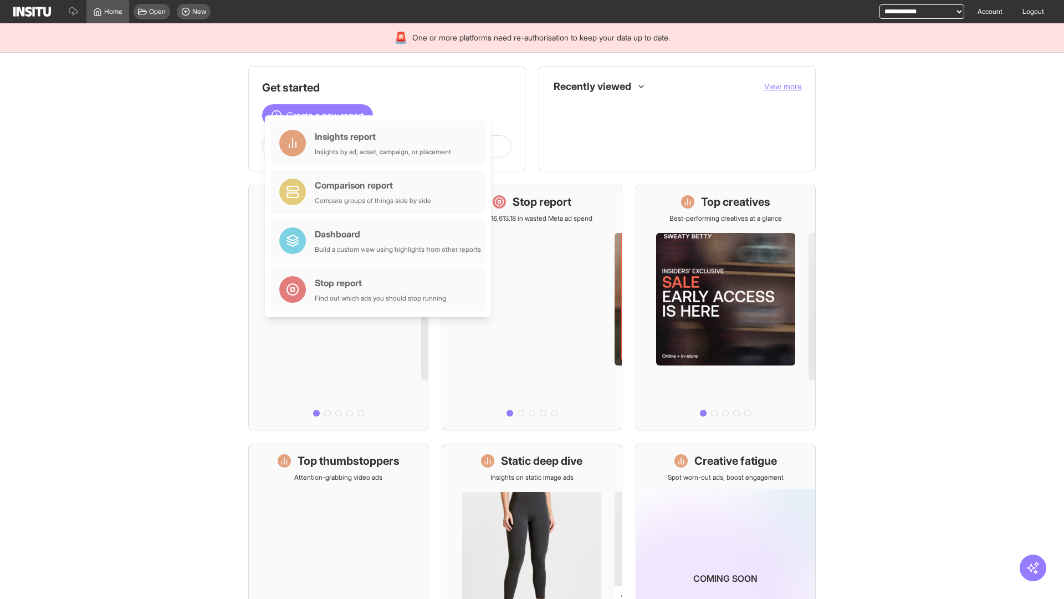  What do you see at coordinates (113, 12) in the screenshot?
I see `span: Home` at bounding box center [113, 12].